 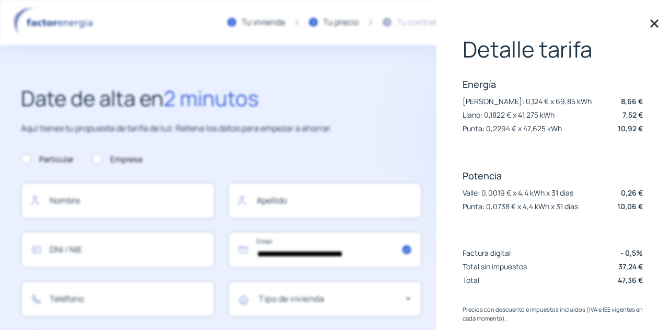 What do you see at coordinates (47, 159) in the screenshot?
I see `label: Particular` at bounding box center [47, 159].